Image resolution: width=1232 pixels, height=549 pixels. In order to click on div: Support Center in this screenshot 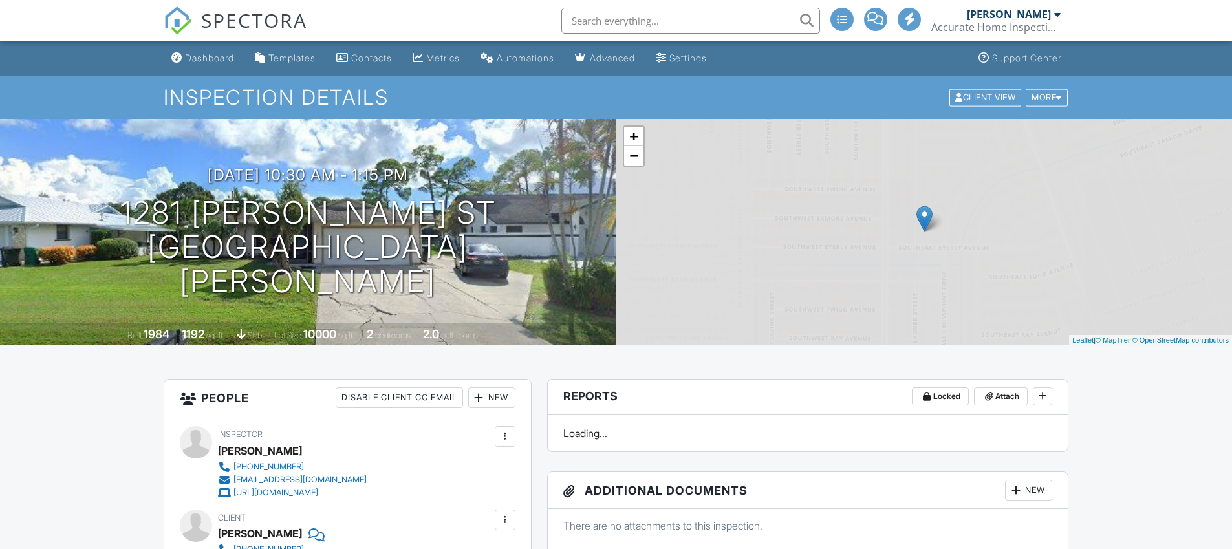, I will do `click(1026, 58)`.